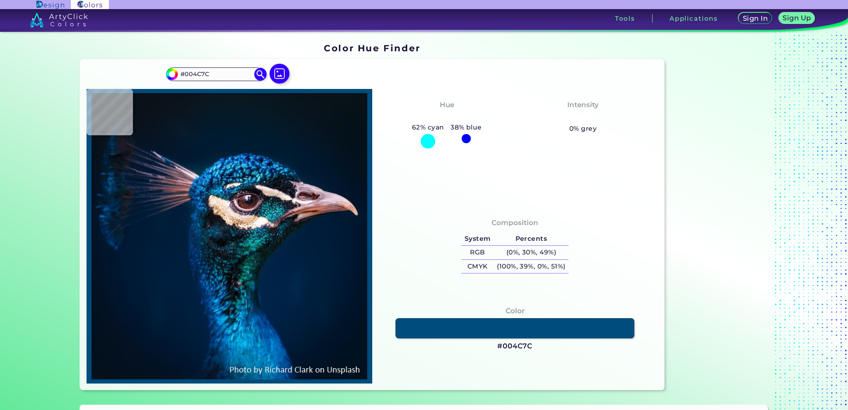  Describe the element at coordinates (531, 267) in the screenshot. I see `h5: (100%, 39%, 0%, 51%)` at that location.